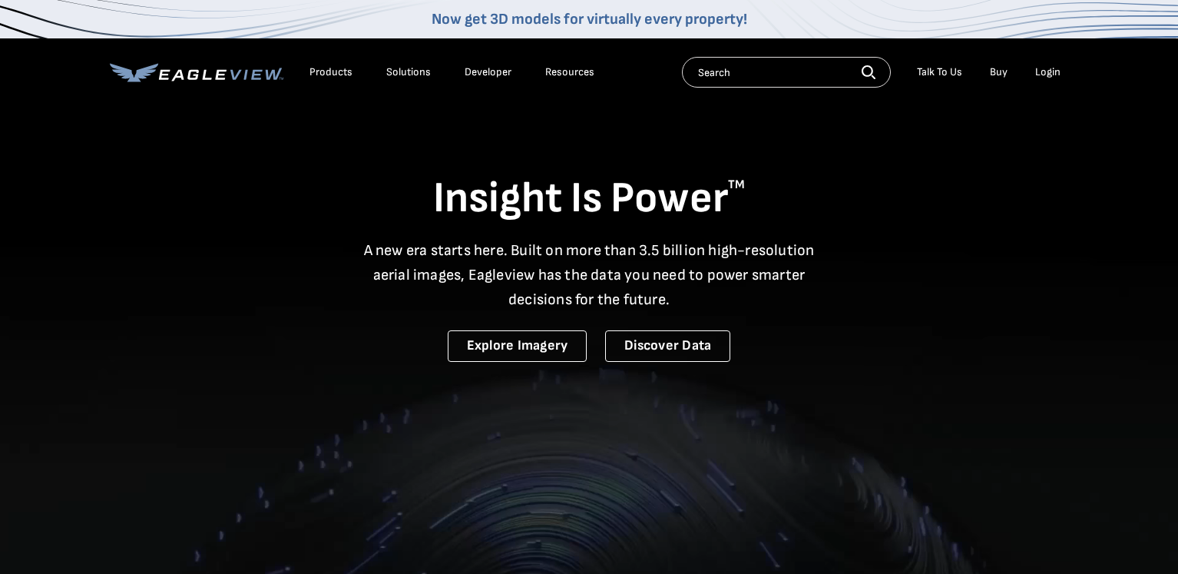 This screenshot has width=1178, height=574. I want to click on div: Login, so click(1048, 72).